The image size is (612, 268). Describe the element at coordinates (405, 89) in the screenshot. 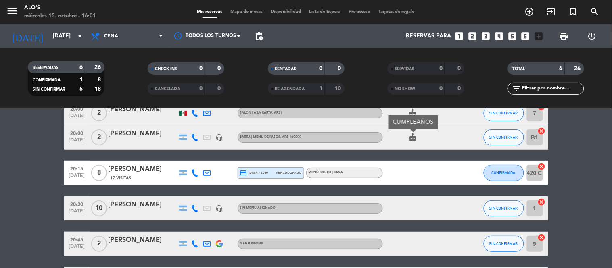

I see `span: NO SHOW` at that location.